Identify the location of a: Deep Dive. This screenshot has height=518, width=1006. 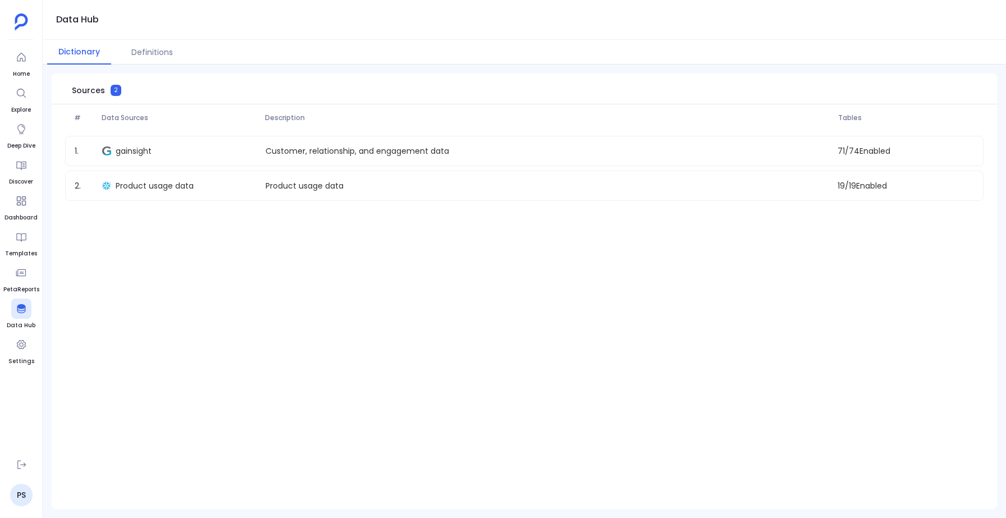
(21, 135).